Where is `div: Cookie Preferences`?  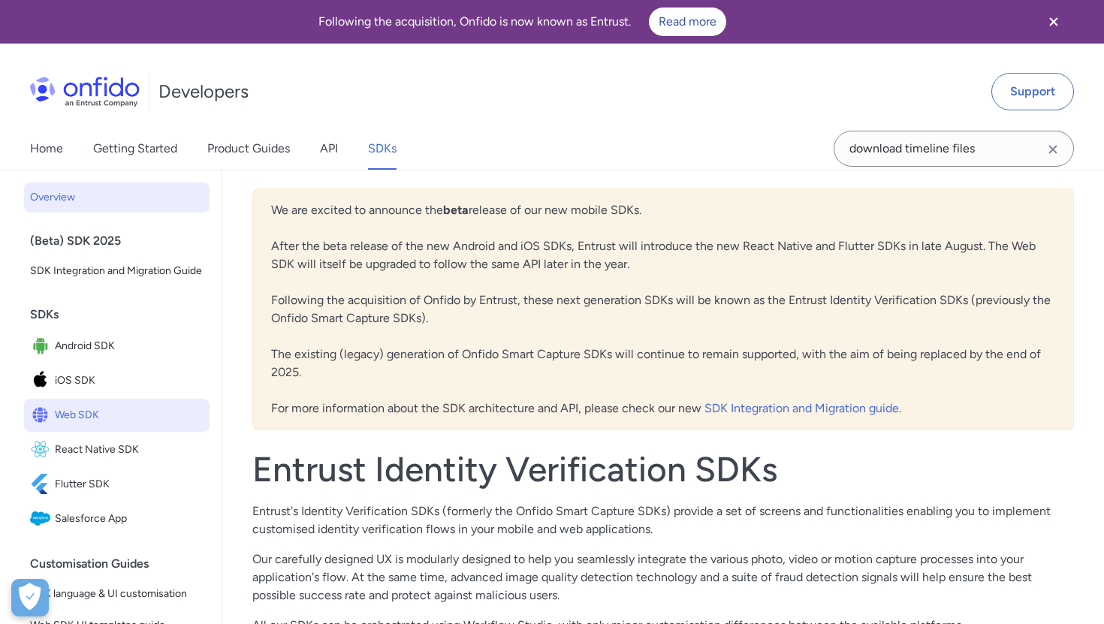
div: Cookie Preferences is located at coordinates (30, 598).